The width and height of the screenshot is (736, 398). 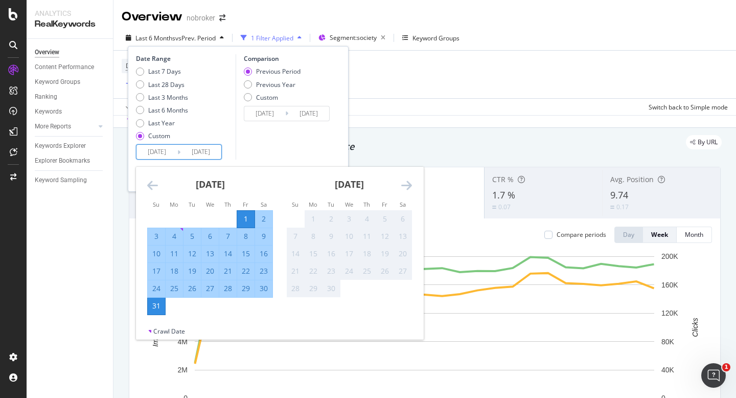 I want to click on td: Not available. Sunday, September 14, 2025, so click(x=295, y=253).